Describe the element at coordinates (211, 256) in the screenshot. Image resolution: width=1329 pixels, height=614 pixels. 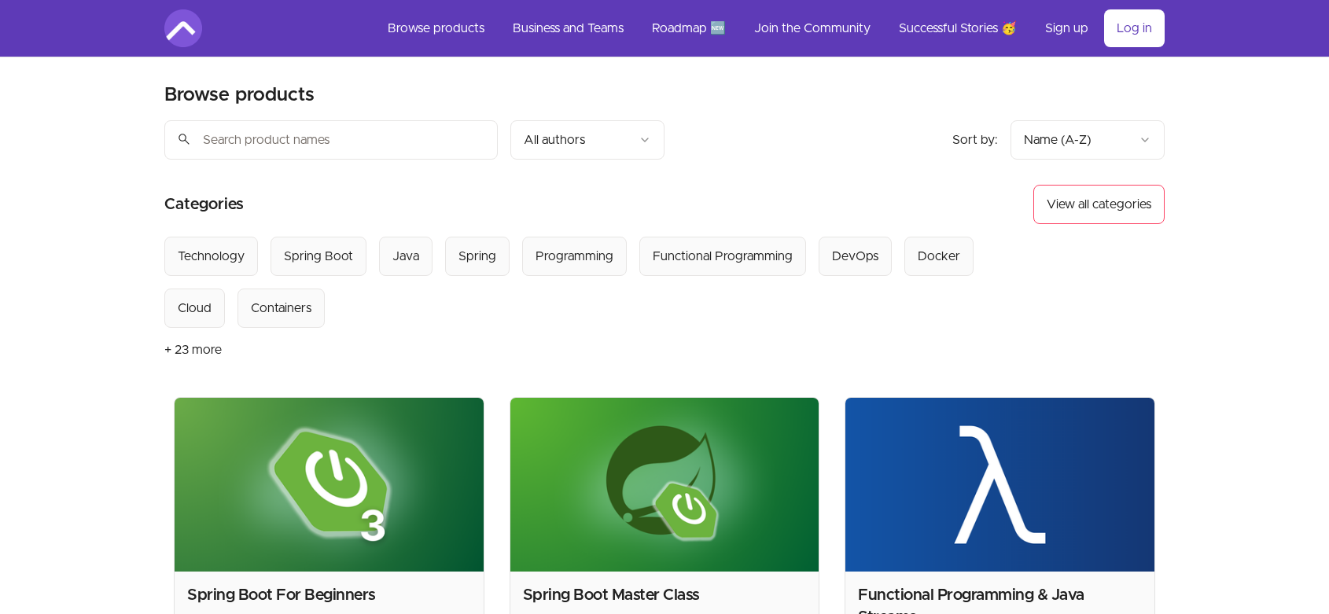
I see `div: Technology` at that location.